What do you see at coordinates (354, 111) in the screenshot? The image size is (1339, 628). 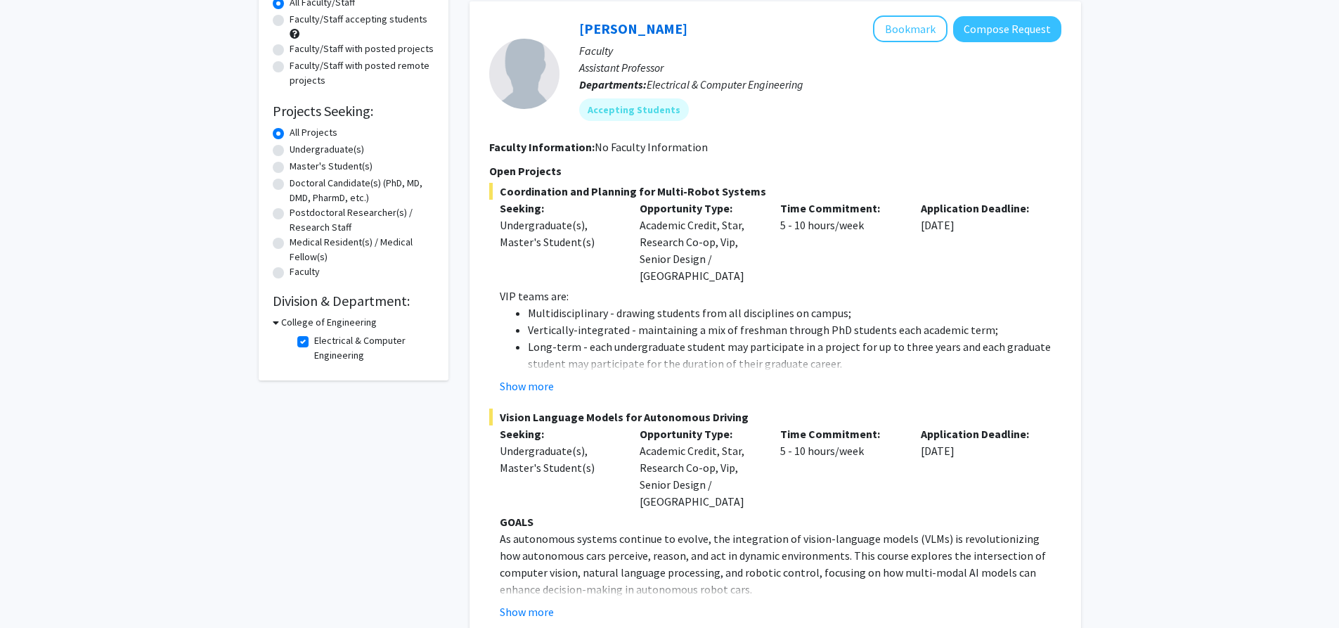 I see `h2: Projects Seeking:` at bounding box center [354, 111].